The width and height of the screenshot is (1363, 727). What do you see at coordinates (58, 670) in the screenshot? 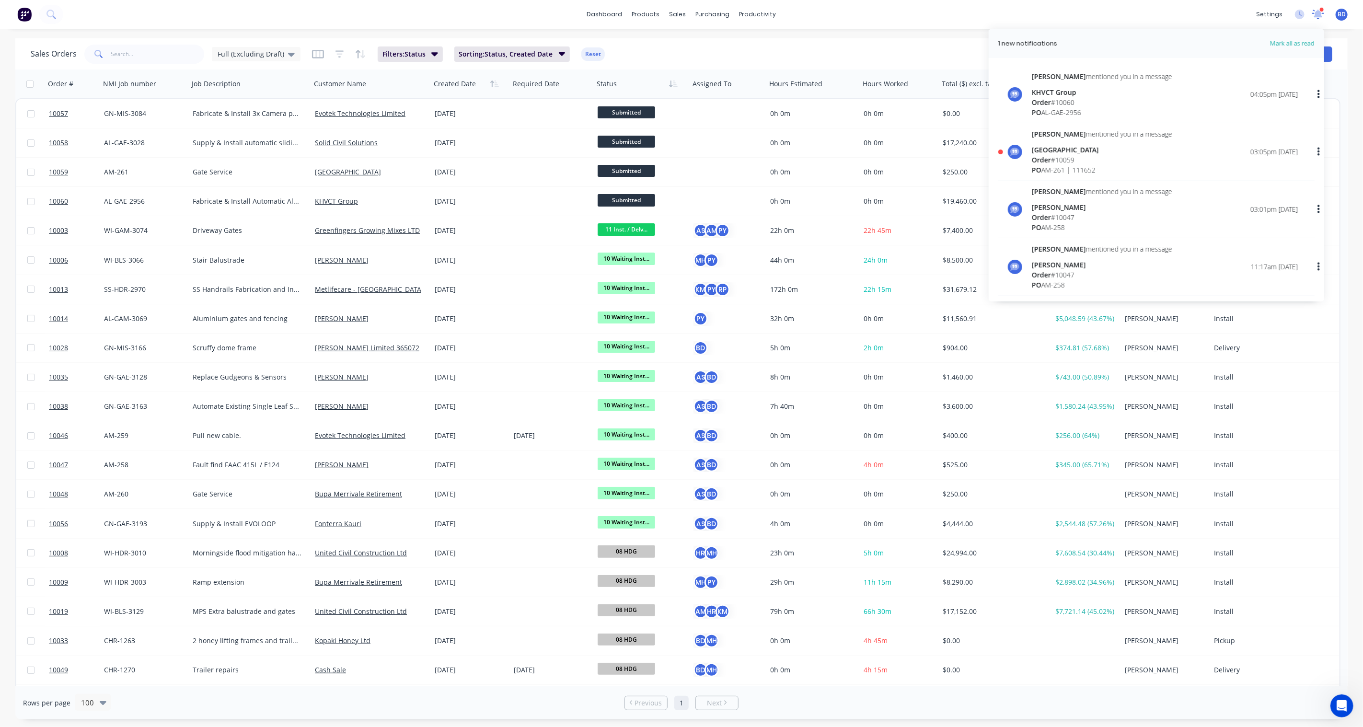
I see `span: 10049` at bounding box center [58, 670].